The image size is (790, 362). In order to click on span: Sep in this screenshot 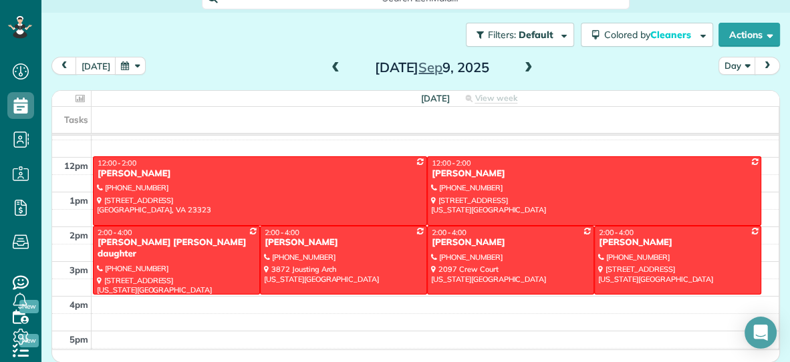, I will do `click(430, 67)`.